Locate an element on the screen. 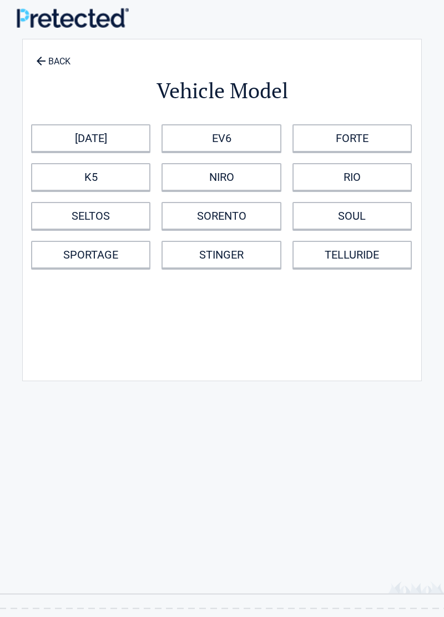  a: EV6 is located at coordinates (221, 138).